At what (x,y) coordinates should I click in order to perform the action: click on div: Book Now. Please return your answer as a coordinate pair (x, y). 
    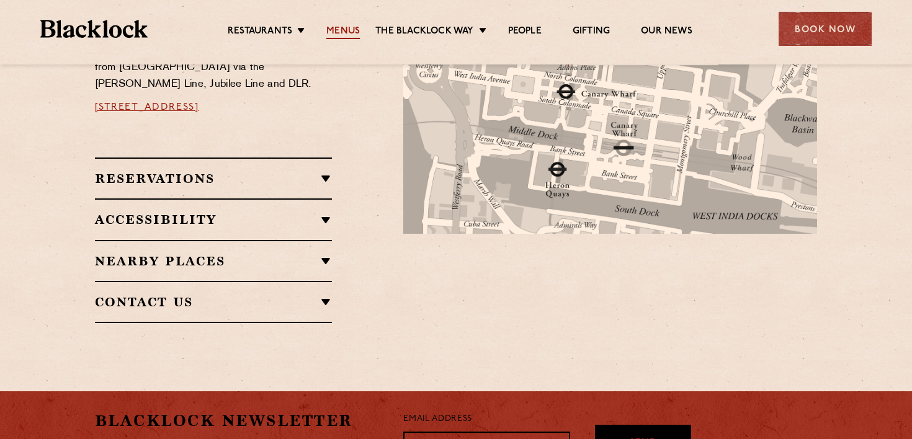
    Looking at the image, I should click on (825, 29).